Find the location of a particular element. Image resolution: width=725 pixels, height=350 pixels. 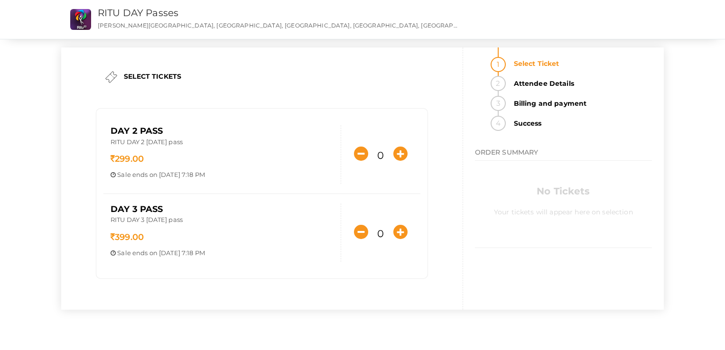

span: Day 2 Pass is located at coordinates (137, 131).